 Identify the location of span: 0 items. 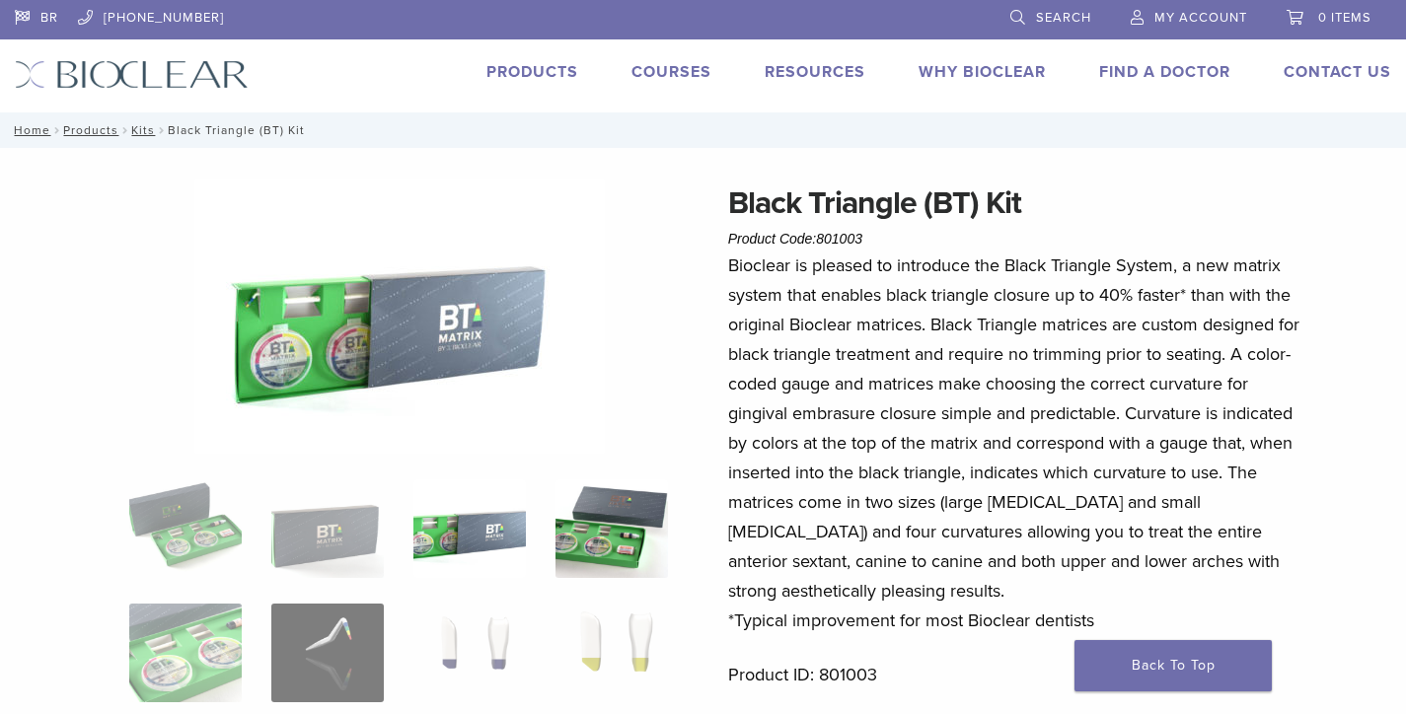
(1345, 18).